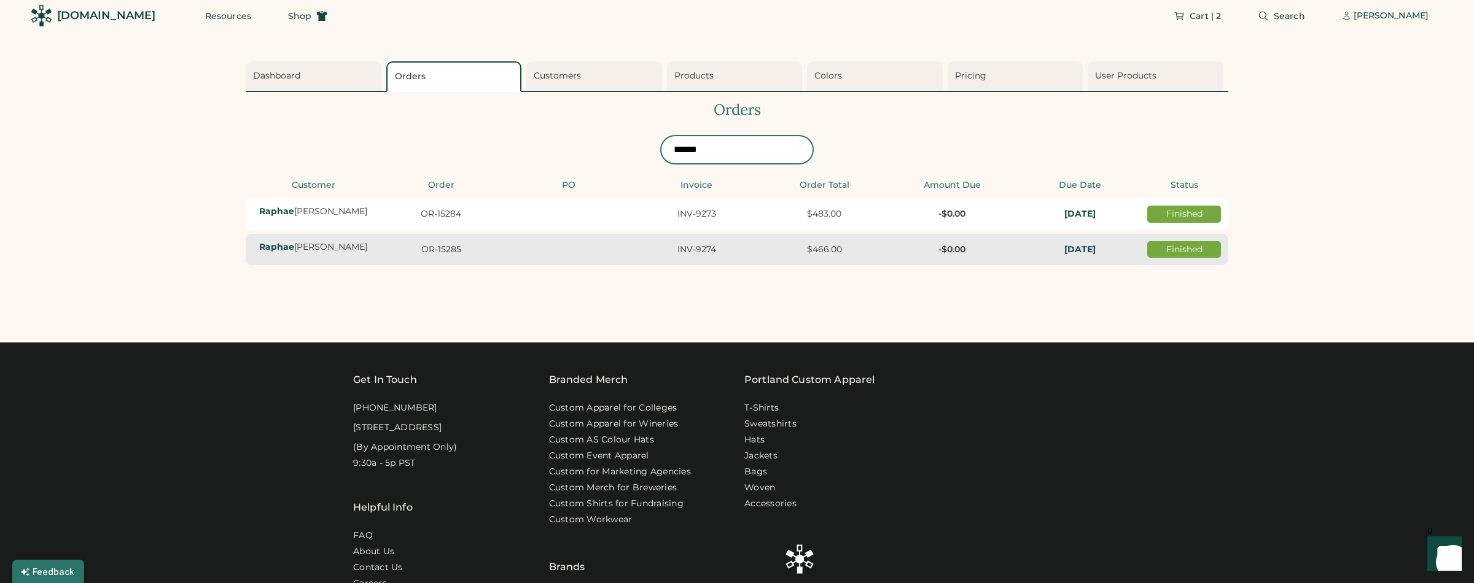 This screenshot has height=583, width=1474. Describe the element at coordinates (614, 424) in the screenshot. I see `a: Custom Apparel for Wineries` at that location.